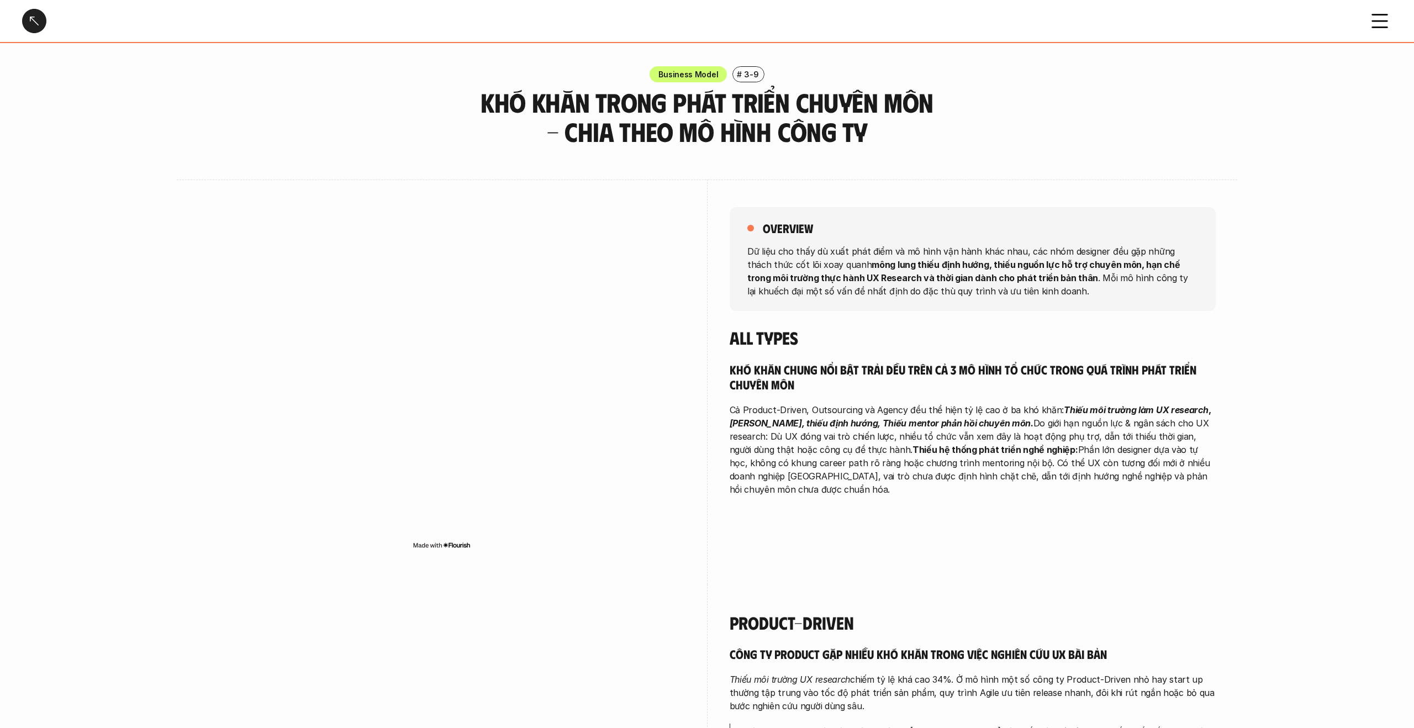  I want to click on img: Made with Flourish, so click(441, 545).